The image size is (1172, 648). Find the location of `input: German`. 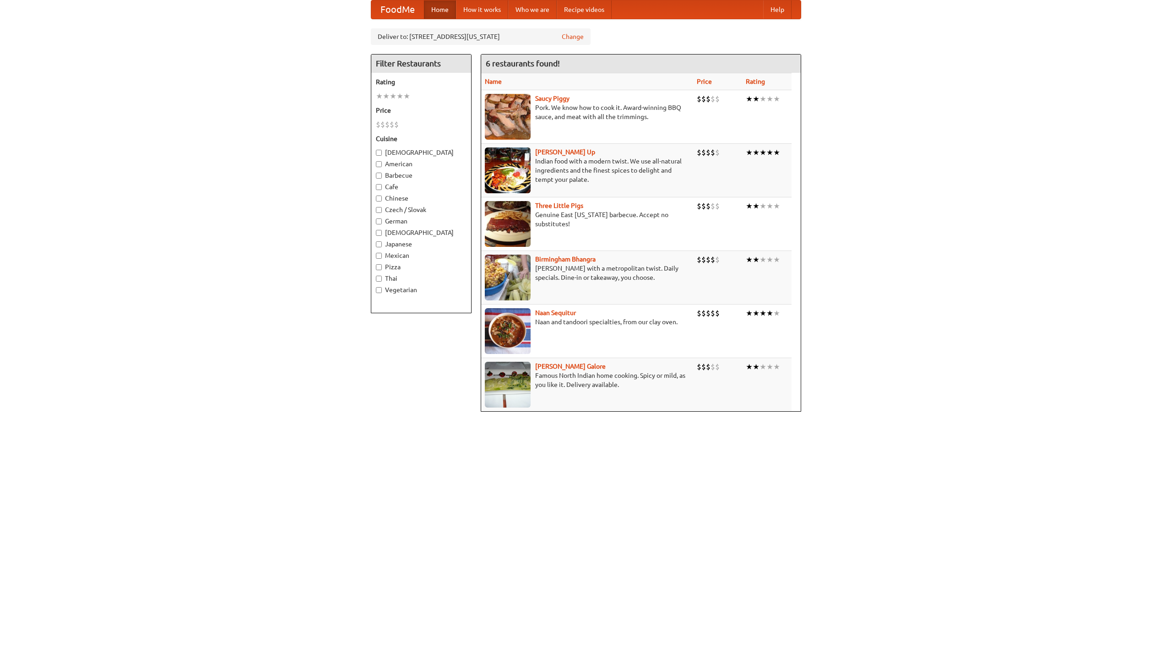

input: German is located at coordinates (379, 221).